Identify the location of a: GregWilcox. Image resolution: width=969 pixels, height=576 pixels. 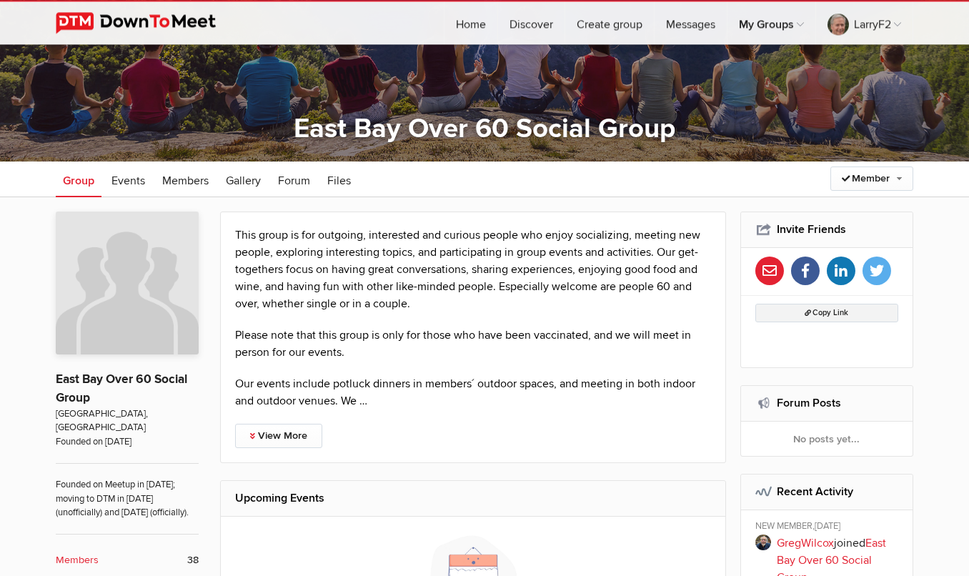
(806, 543).